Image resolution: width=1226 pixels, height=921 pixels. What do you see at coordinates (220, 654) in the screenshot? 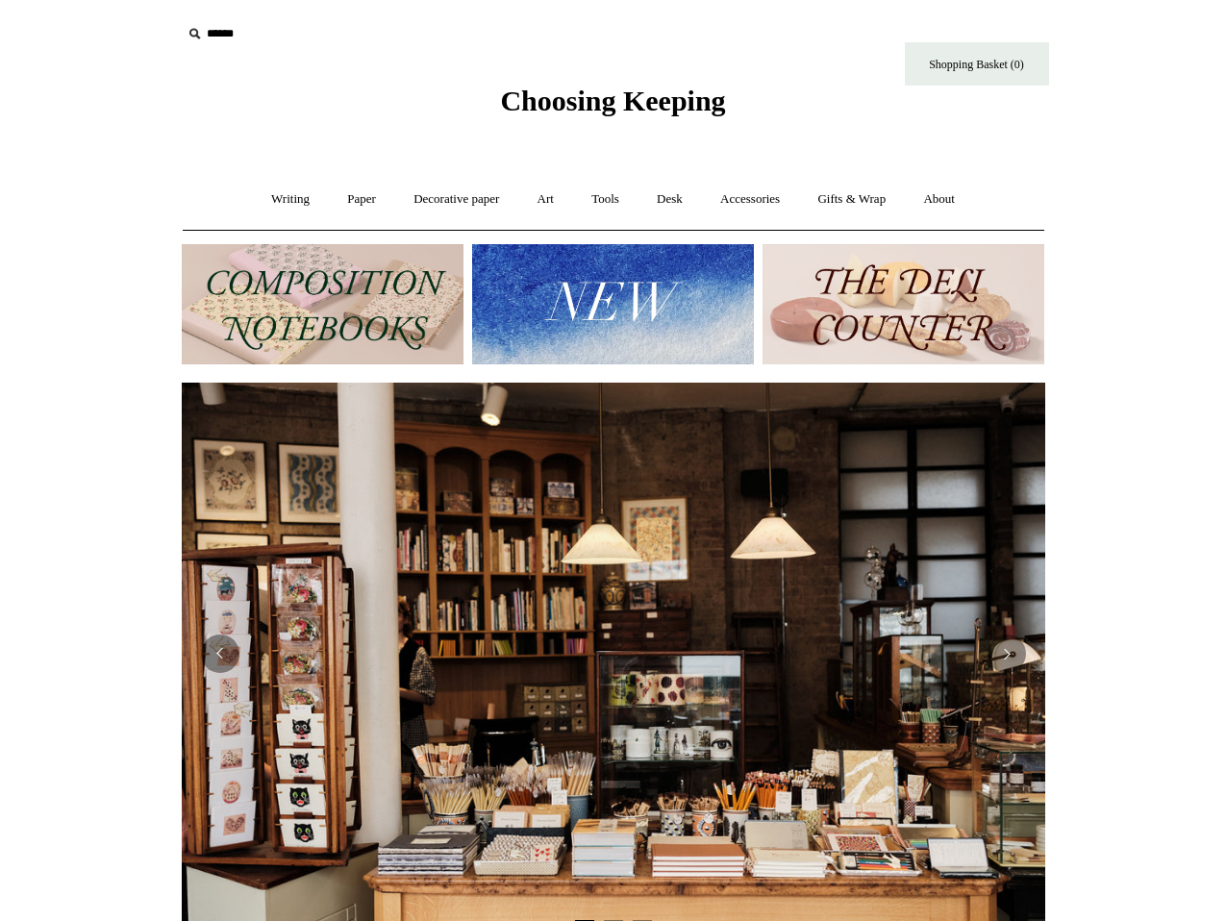
I see `button: Previous` at bounding box center [220, 654].